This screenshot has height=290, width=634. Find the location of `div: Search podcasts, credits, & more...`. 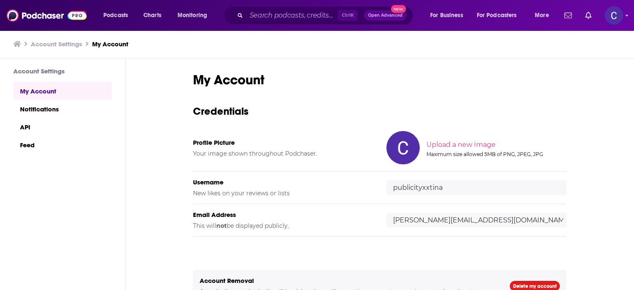

div: Search podcasts, credits, & more... is located at coordinates (326, 15).